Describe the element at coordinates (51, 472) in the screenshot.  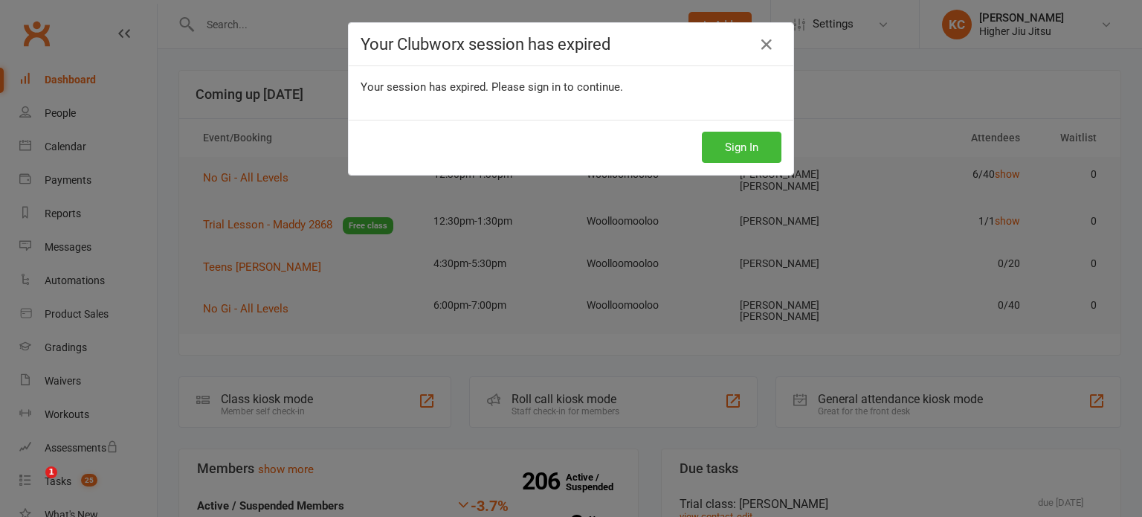
I see `span: 1` at that location.